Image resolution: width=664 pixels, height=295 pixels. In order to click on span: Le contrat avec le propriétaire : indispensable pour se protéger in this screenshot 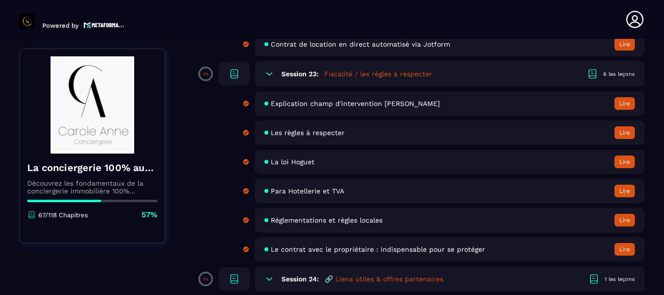, I will do `click(378, 249)`.